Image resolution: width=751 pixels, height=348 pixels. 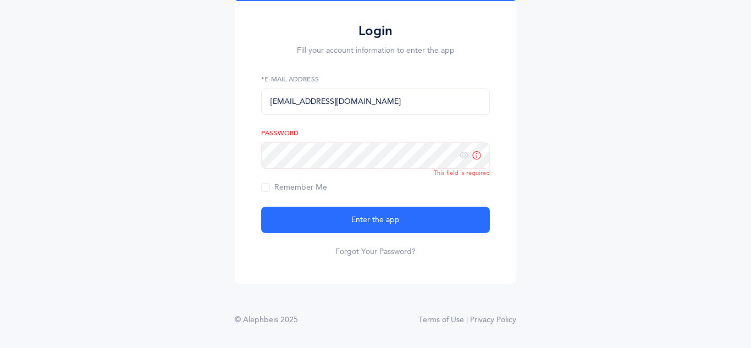 I want to click on span: Enter the app, so click(x=375, y=220).